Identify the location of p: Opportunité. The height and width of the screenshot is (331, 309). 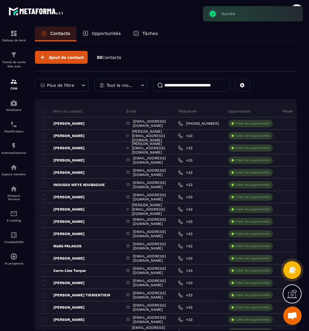
(239, 111).